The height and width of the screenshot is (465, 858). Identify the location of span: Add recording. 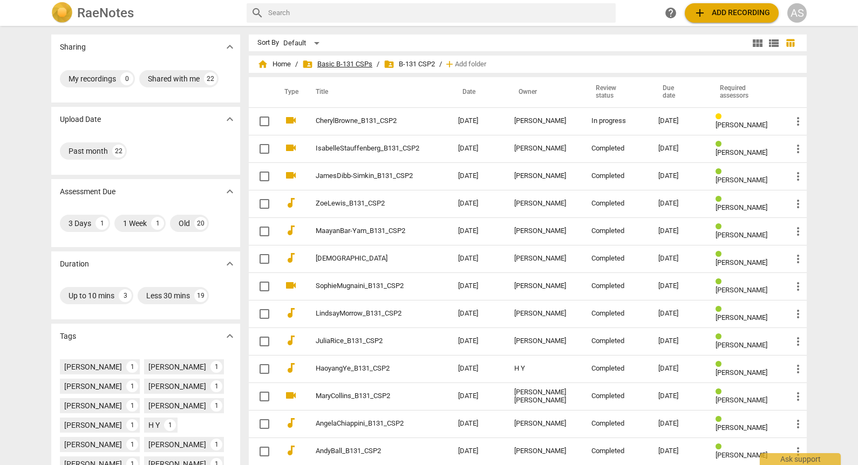
(732, 13).